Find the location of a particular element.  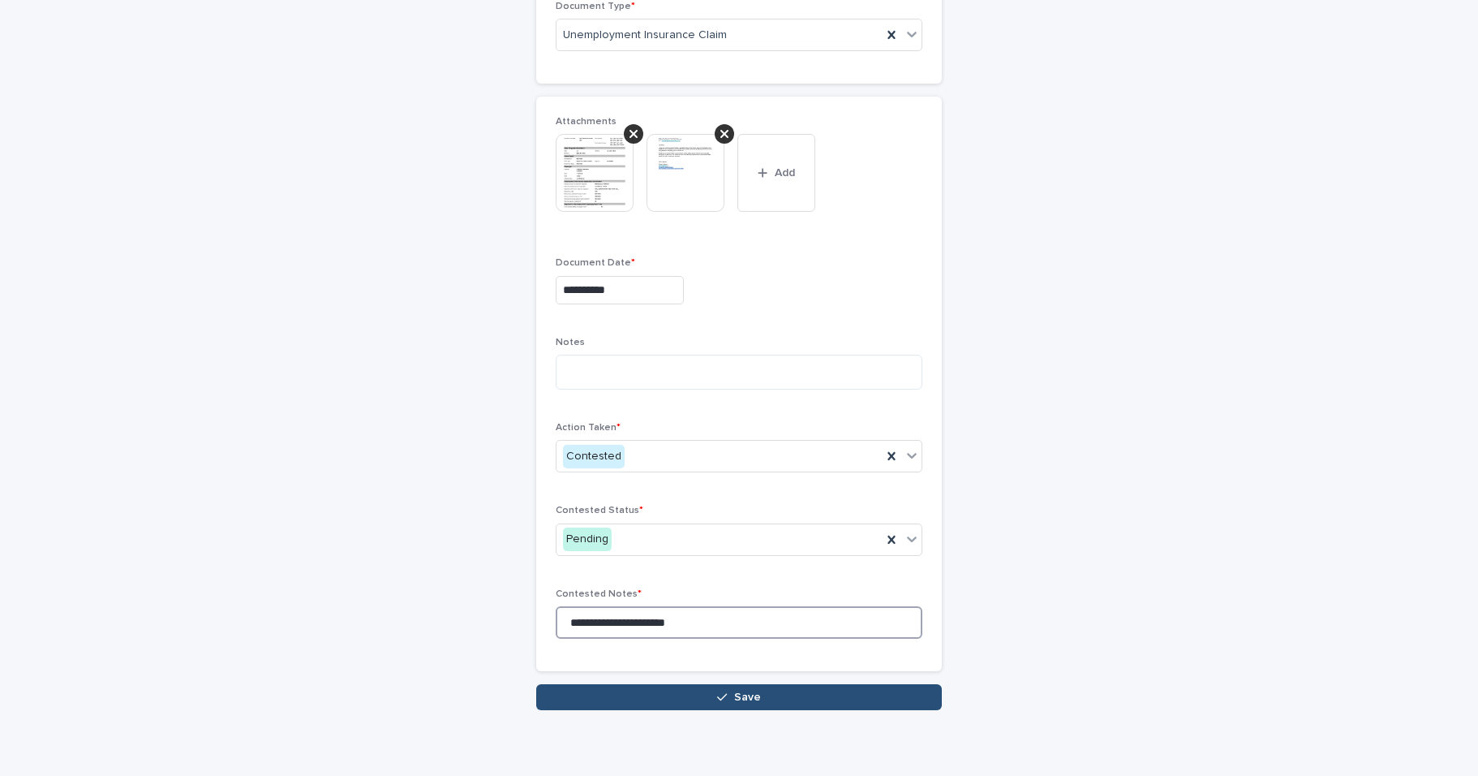

button: Save is located at coordinates (739, 697).